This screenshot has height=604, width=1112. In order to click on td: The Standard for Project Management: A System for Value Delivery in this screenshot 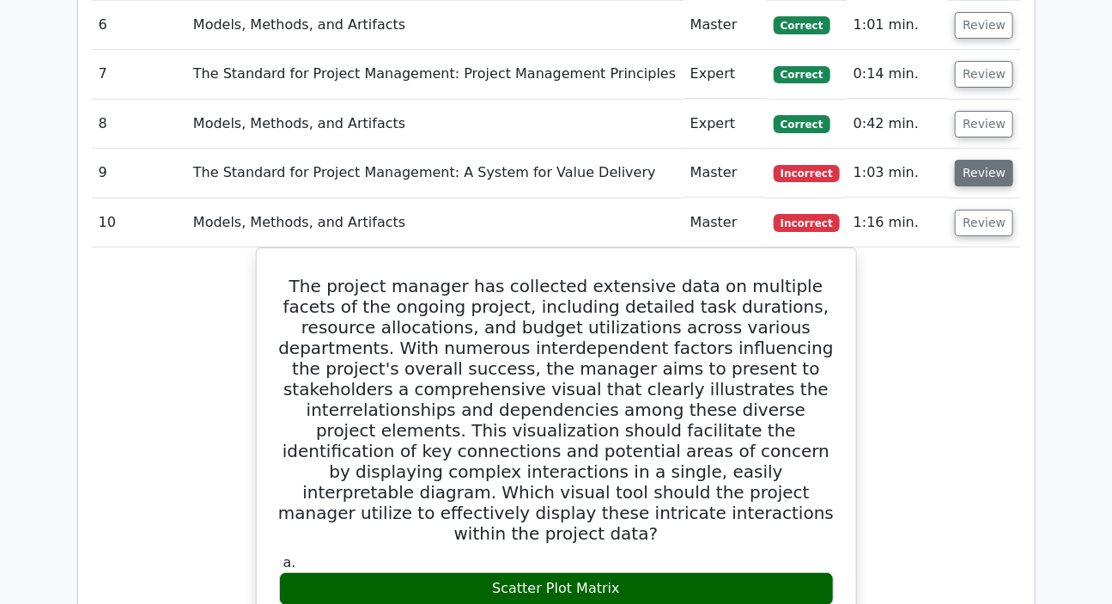, I will do `click(434, 173)`.